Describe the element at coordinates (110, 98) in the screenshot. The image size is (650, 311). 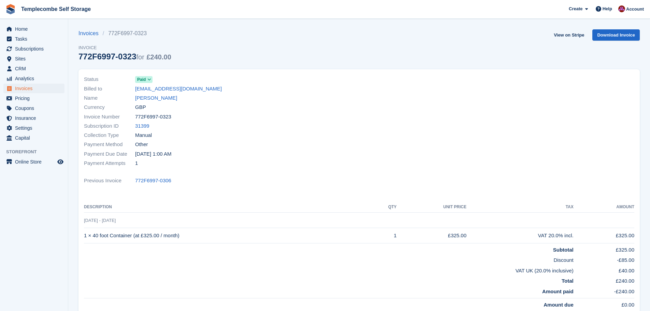
I see `span: Name` at that location.